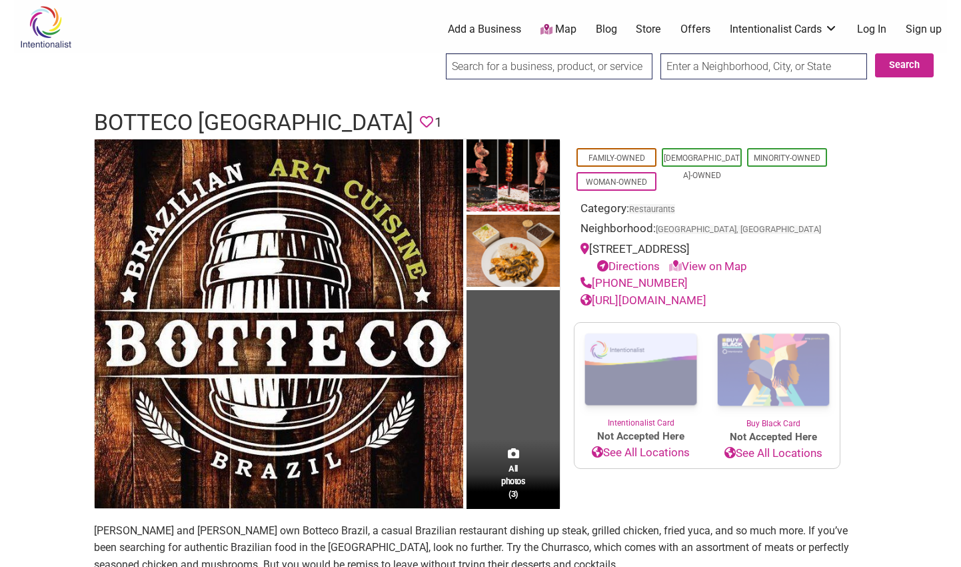 The height and width of the screenshot is (567, 961). Describe the element at coordinates (905, 65) in the screenshot. I see `button: Search` at that location.